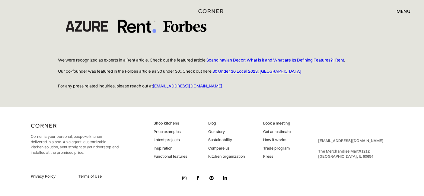 This screenshot has width=424, height=196. What do you see at coordinates (212, 86) in the screenshot?
I see `p: For any press related inquiries, please reach out at .` at bounding box center [212, 86].